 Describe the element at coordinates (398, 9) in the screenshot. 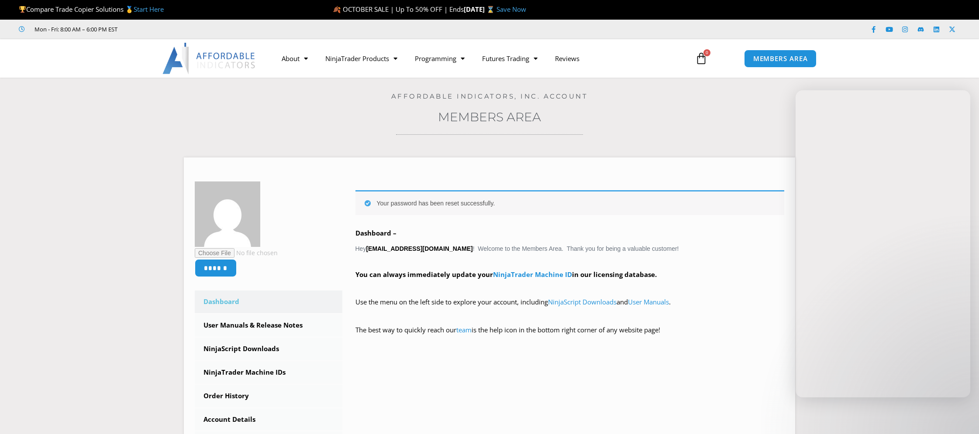

I see `span: 🍂 OCTOBER SALE | Up To 50% OFF | Ends` at that location.